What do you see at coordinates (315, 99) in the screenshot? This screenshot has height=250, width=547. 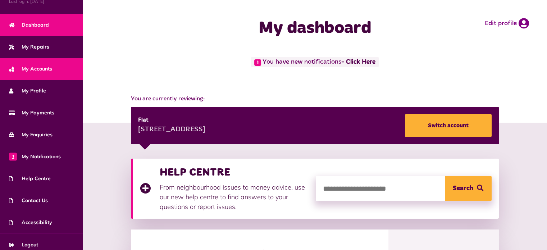 I see `span: You are currently reviewing:` at bounding box center [315, 99].